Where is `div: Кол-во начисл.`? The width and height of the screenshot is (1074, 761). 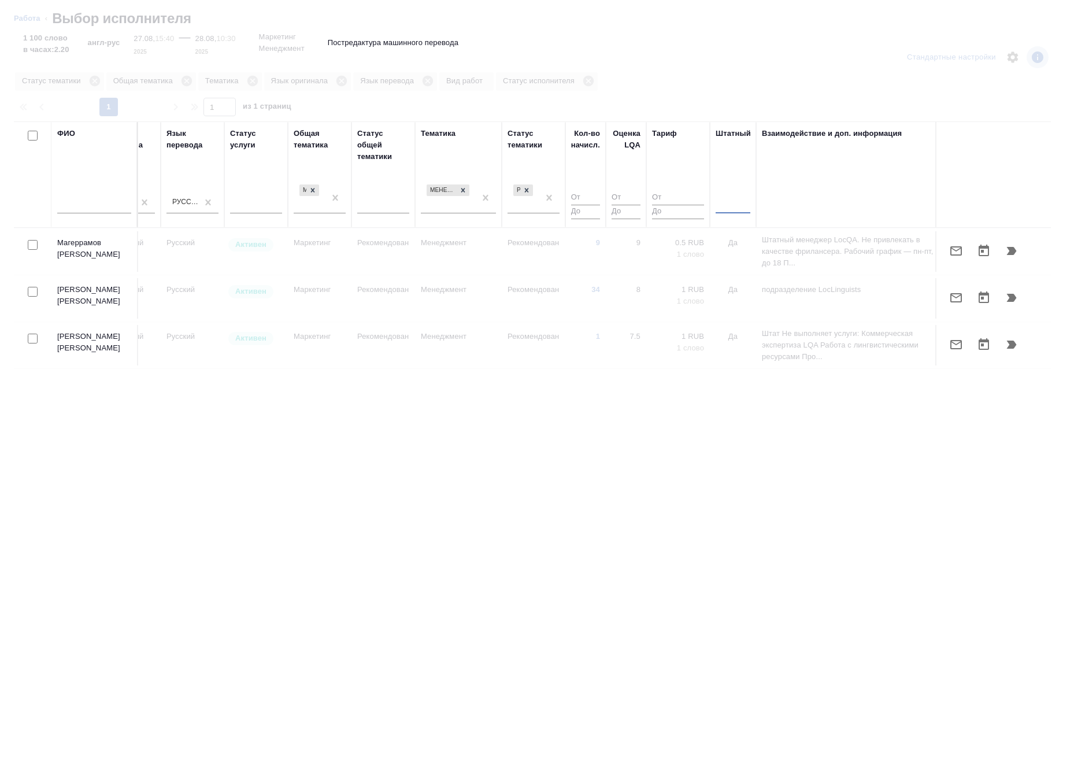 div: Кол-во начисл. is located at coordinates (586, 139).